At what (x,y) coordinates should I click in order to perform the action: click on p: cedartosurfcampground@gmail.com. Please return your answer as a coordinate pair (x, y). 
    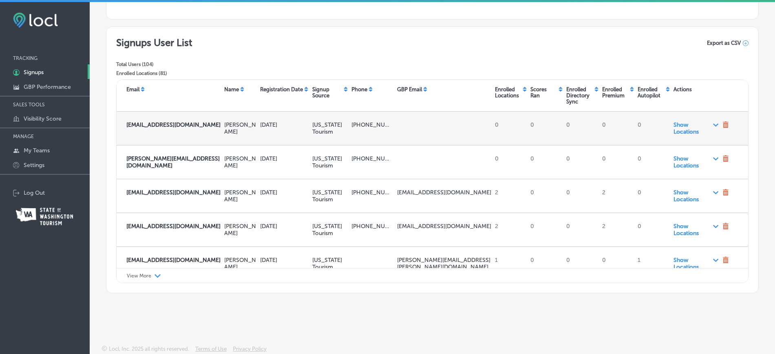
    Looking at the image, I should click on (174, 260).